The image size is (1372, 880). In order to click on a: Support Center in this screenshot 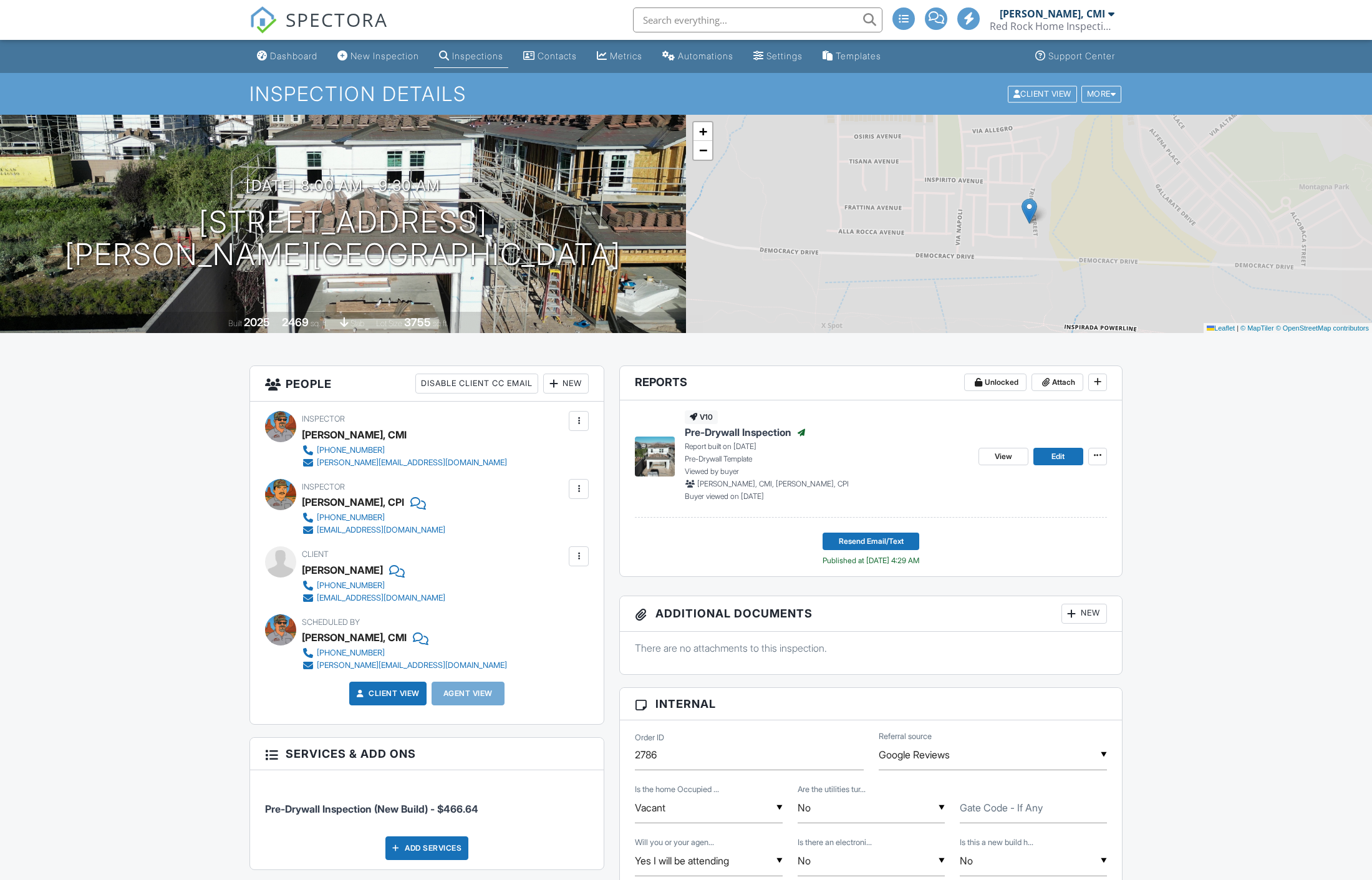, I will do `click(1075, 56)`.